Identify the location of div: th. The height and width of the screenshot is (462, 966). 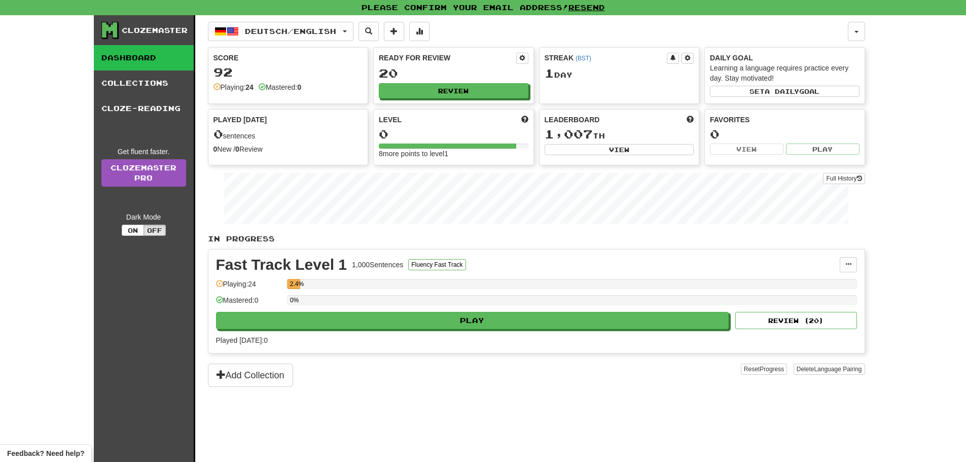
(619, 134).